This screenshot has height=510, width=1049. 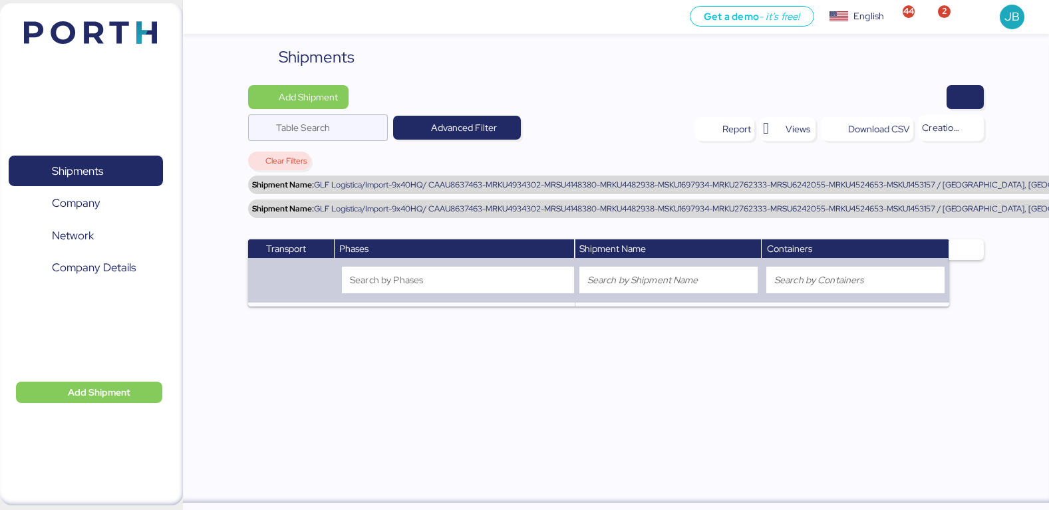 What do you see at coordinates (1012, 17) in the screenshot?
I see `span: JB` at bounding box center [1012, 17].